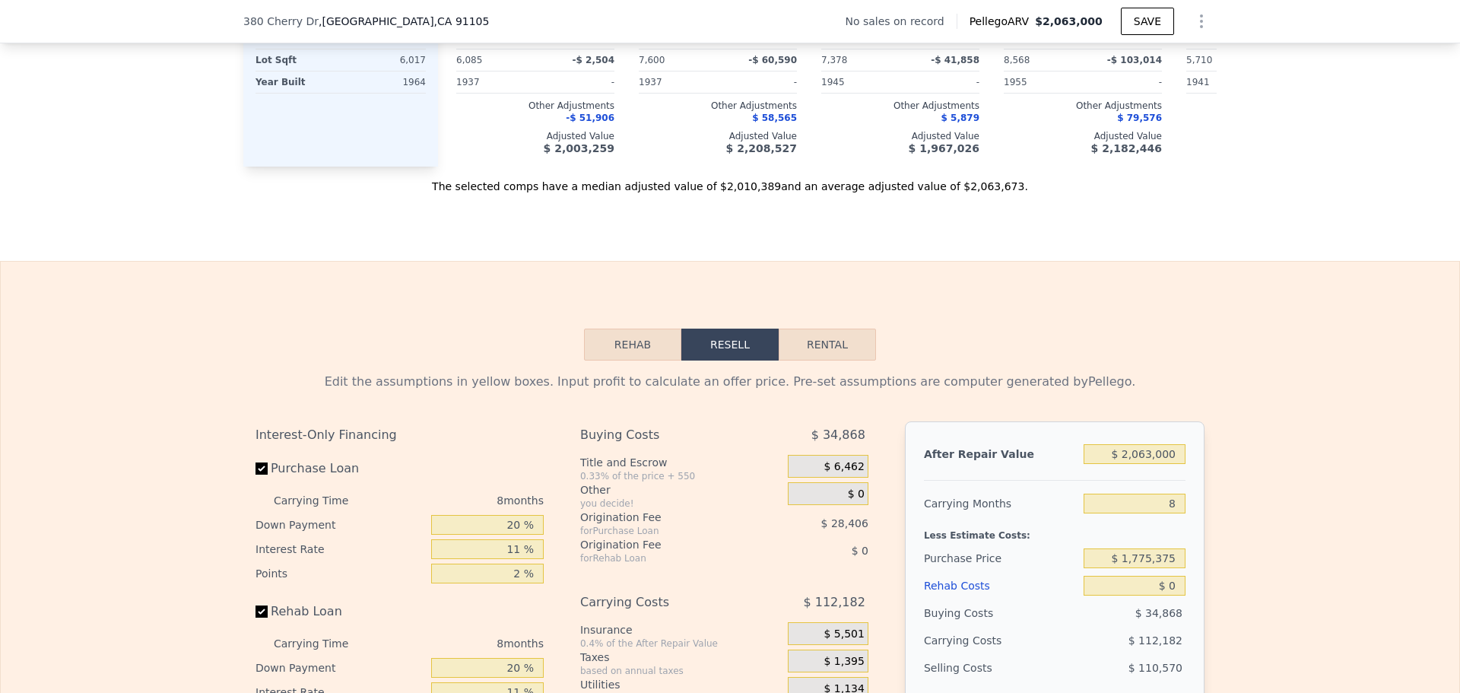 The height and width of the screenshot is (693, 1460). I want to click on div: Rehab Costs, so click(1000, 585).